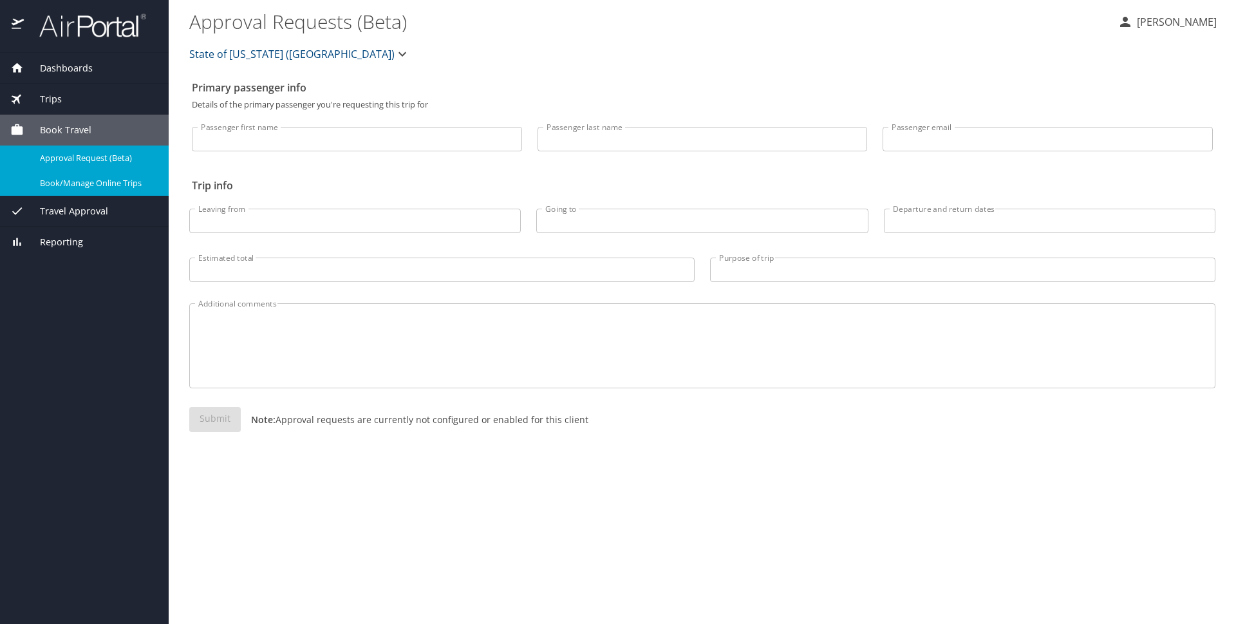 The height and width of the screenshot is (624, 1236). Describe the element at coordinates (703, 88) in the screenshot. I see `h2: Primary passenger info` at that location.